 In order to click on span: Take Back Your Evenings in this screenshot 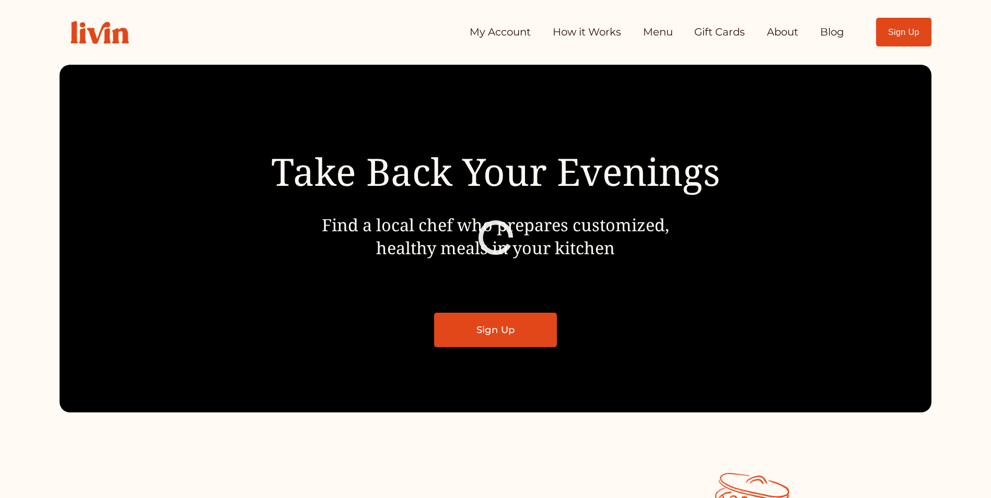, I will do `click(495, 171)`.